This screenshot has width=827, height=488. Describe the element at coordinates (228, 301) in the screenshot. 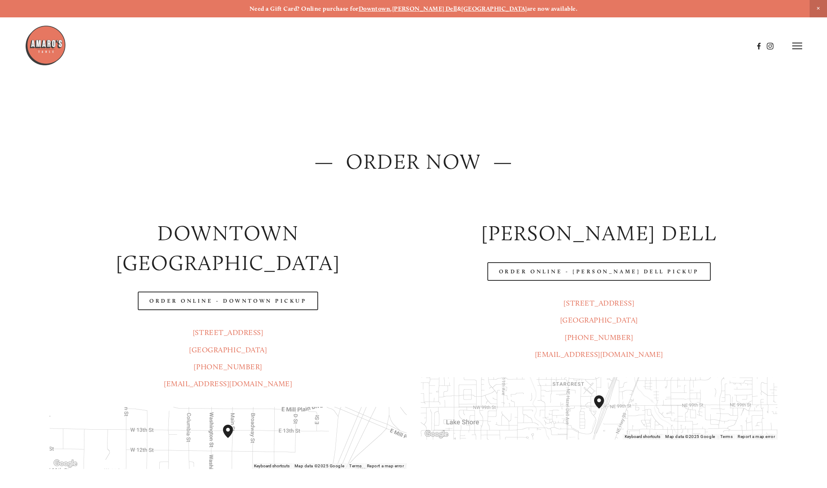

I see `a: Order Online - Downtown pickup` at that location.